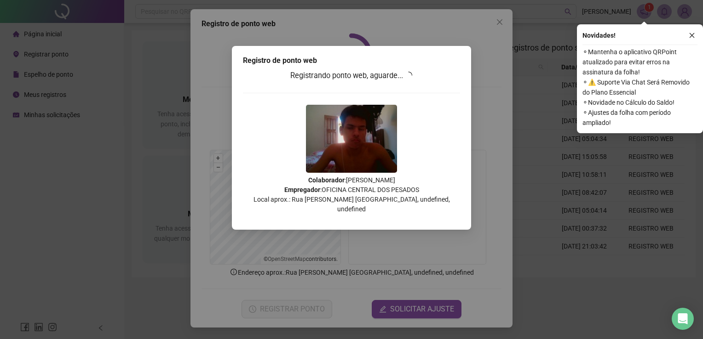 The height and width of the screenshot is (339, 703). I want to click on span: loading, so click(408, 75).